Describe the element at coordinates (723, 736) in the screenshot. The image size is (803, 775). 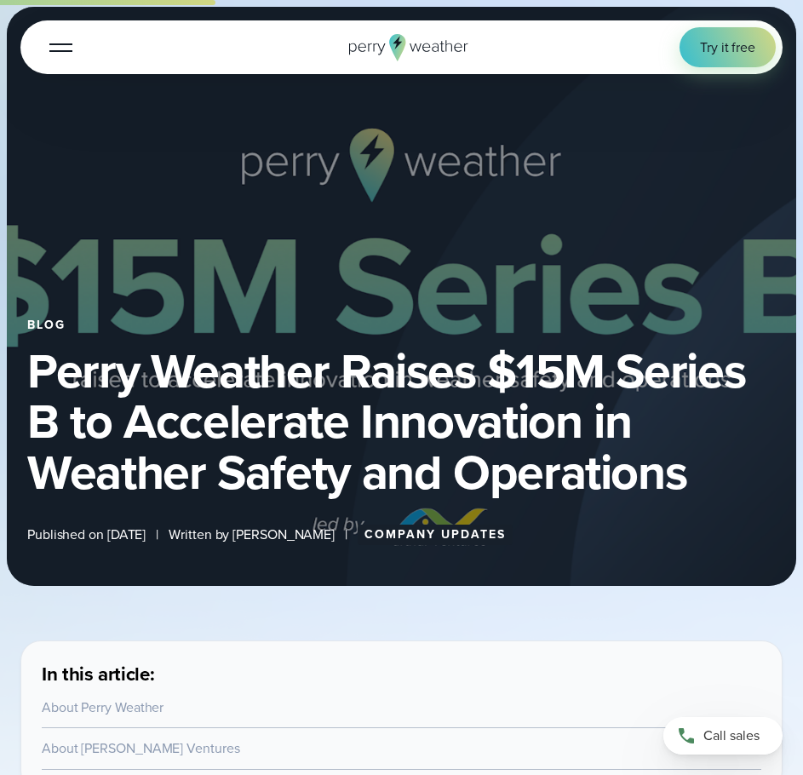
I see `a: Call sales` at that location.